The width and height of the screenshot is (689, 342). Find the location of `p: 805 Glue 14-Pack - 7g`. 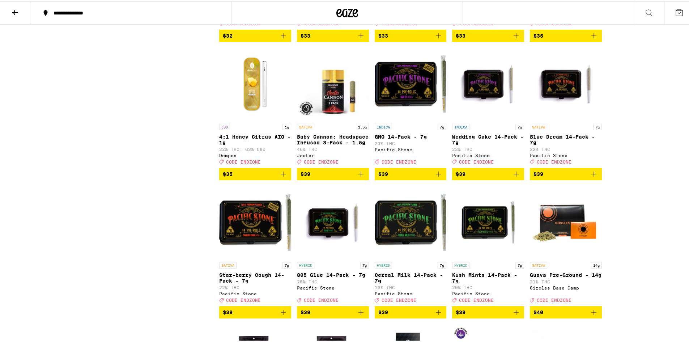

p: 805 Glue 14-Pack - 7g is located at coordinates (333, 274).